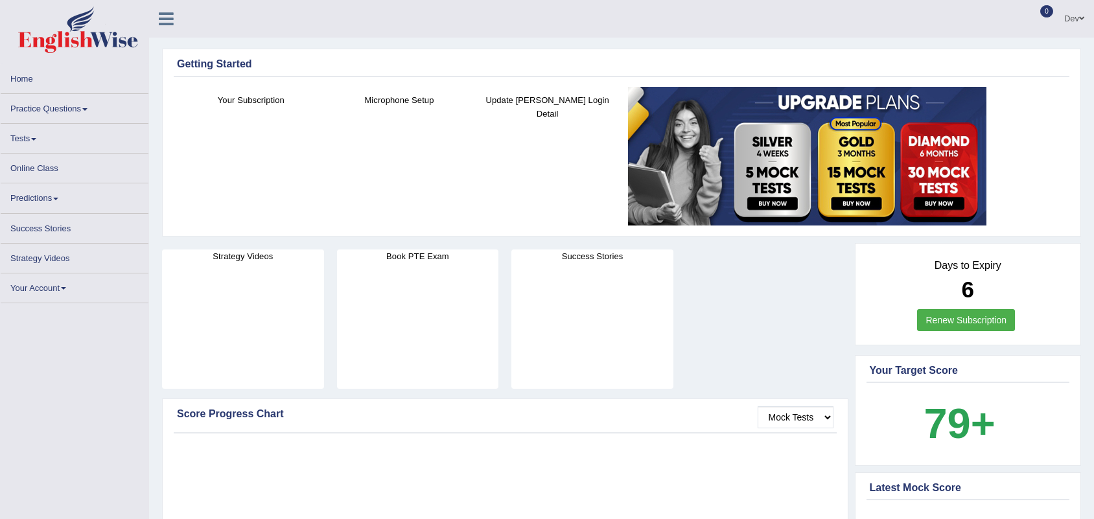 The width and height of the screenshot is (1094, 519). What do you see at coordinates (75, 76) in the screenshot?
I see `a: Home` at bounding box center [75, 76].